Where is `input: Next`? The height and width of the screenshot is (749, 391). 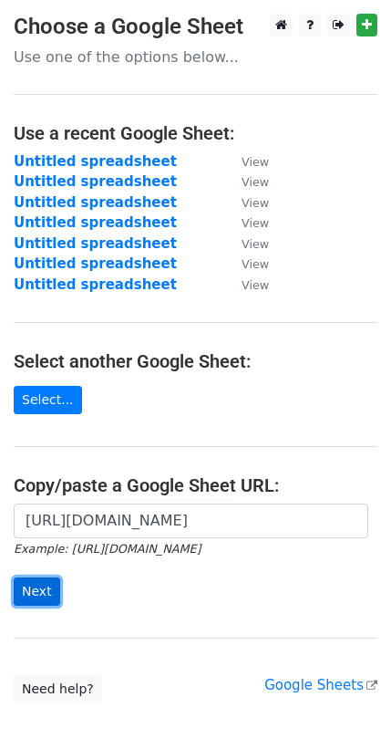 input: Next is located at coordinates (36, 591).